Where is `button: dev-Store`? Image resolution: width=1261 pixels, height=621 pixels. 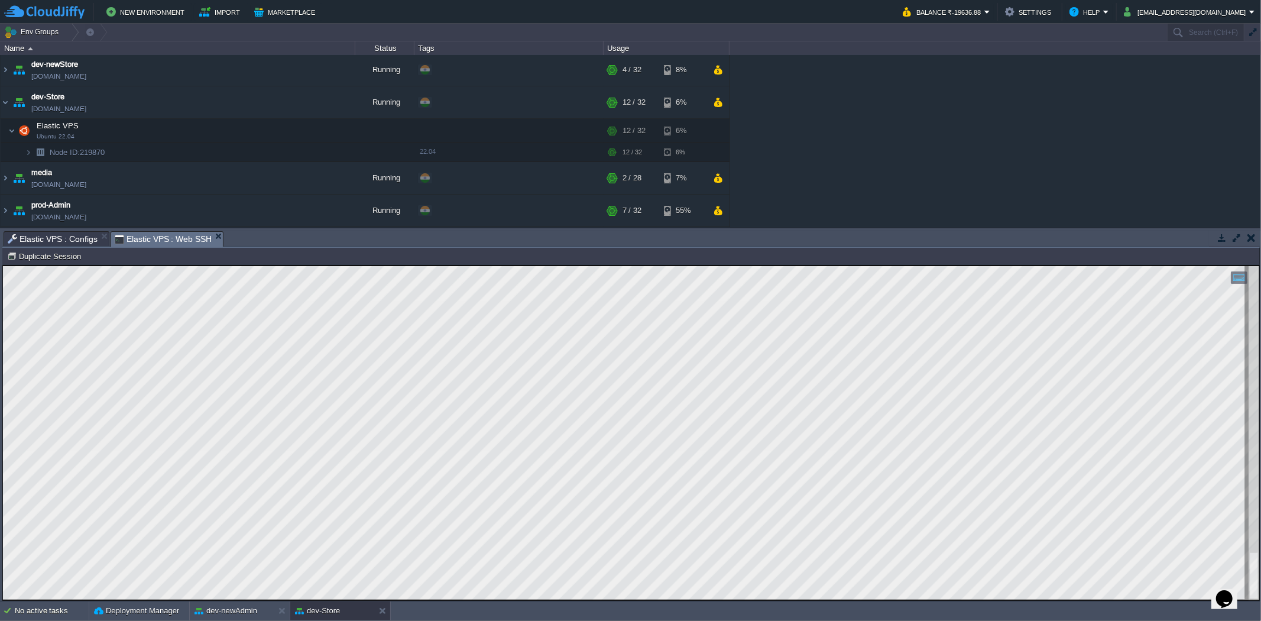 button: dev-Store is located at coordinates (317, 610).